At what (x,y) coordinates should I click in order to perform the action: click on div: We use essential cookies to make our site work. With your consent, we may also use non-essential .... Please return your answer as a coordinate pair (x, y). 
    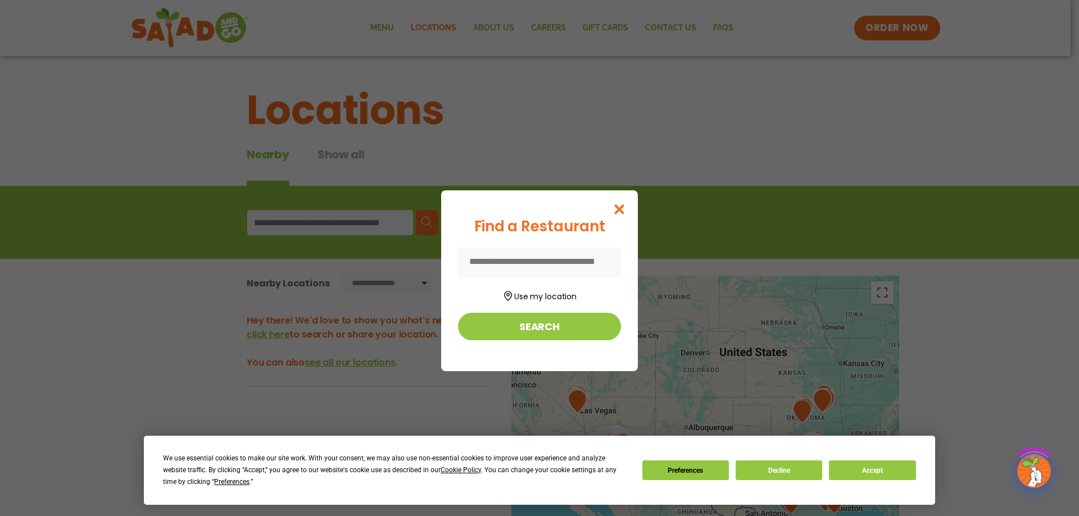
    Looking at the image, I should click on (395, 470).